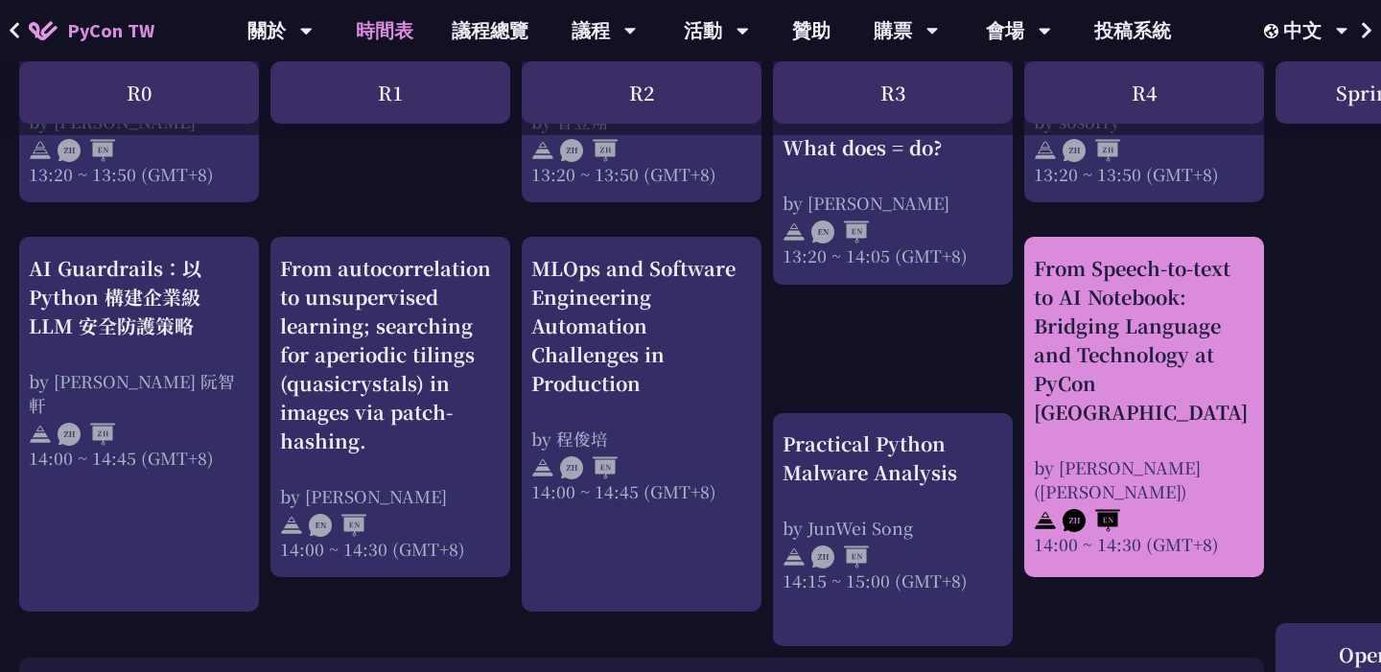 The image size is (1381, 672). I want to click on div: AI Guardrails：以 Python 構建企業級 LLM 安全防護策略, so click(139, 297).